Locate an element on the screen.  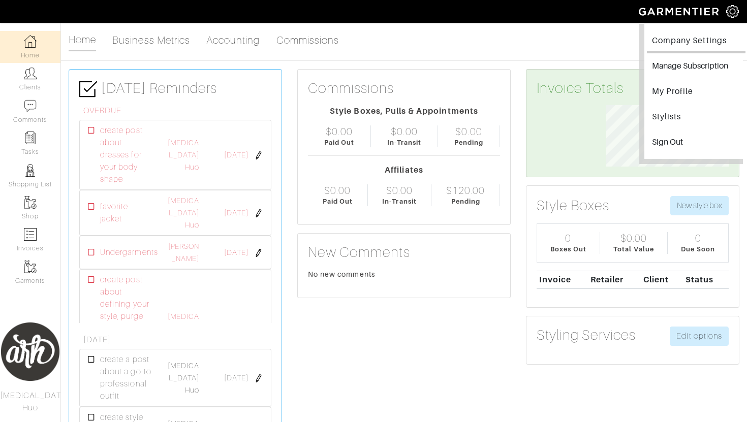
th: Retailer is located at coordinates (614, 280).